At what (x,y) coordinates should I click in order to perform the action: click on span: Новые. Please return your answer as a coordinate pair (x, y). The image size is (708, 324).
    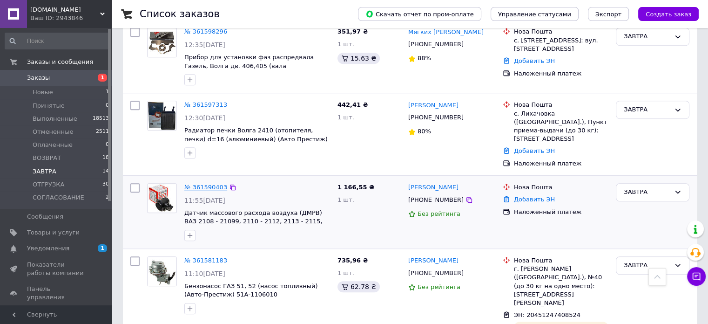
    Looking at the image, I should click on (43, 92).